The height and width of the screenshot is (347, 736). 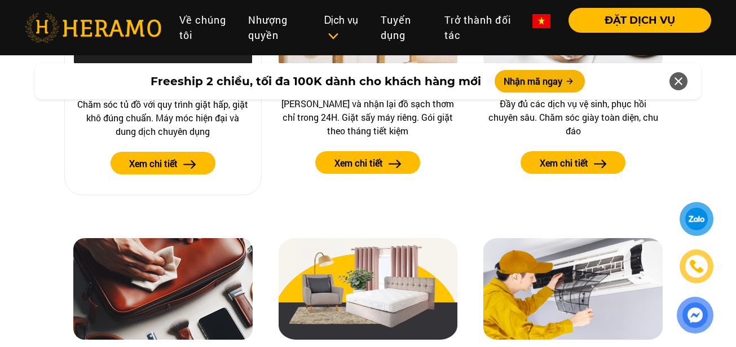 What do you see at coordinates (163, 118) in the screenshot?
I see `div: Chăm sóc tủ đồ với quy trình giặt hấp, giặt khô đúng chuẩn. Máy móc hiện đại và dung dịch chuyên ...` at bounding box center [163, 118].